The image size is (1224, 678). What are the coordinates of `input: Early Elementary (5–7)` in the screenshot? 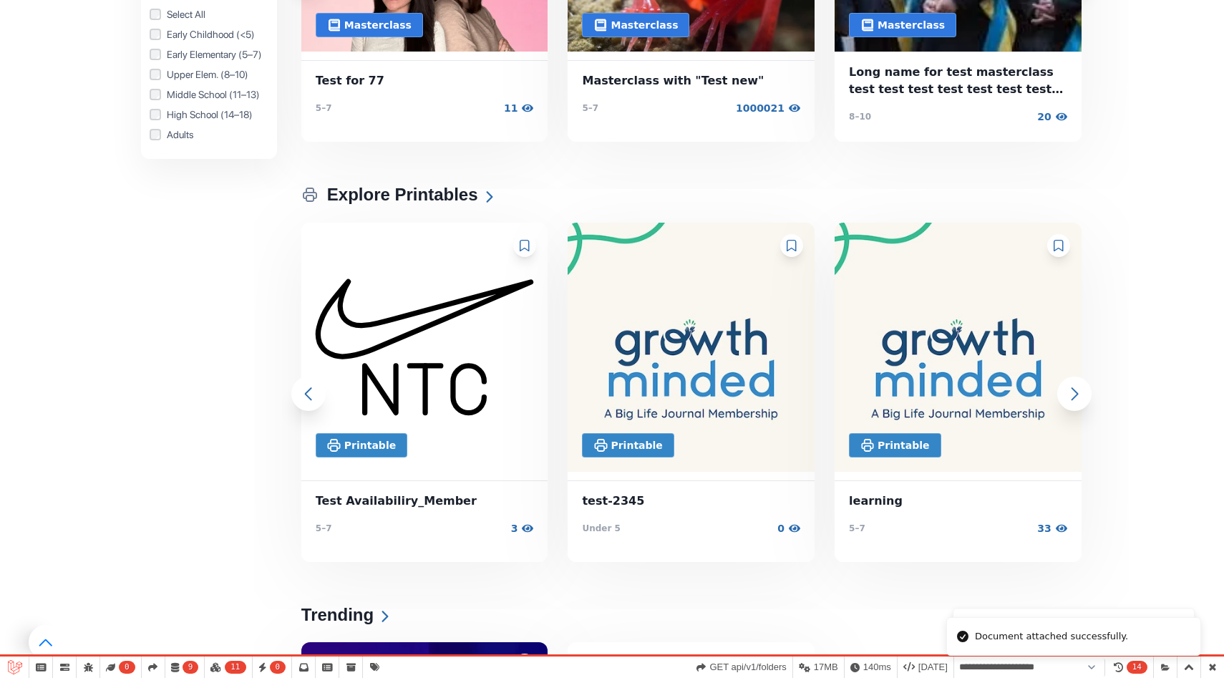 It's located at (155, 54).